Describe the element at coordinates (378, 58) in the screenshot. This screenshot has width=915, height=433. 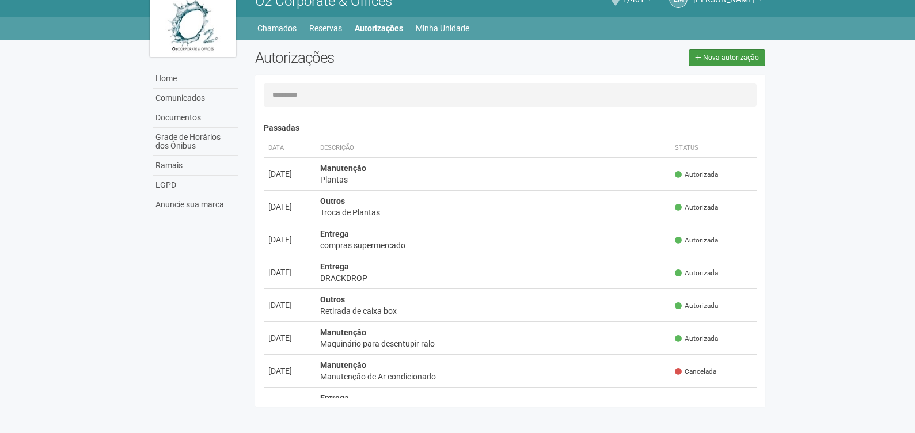
I see `h2: Autorizações` at that location.